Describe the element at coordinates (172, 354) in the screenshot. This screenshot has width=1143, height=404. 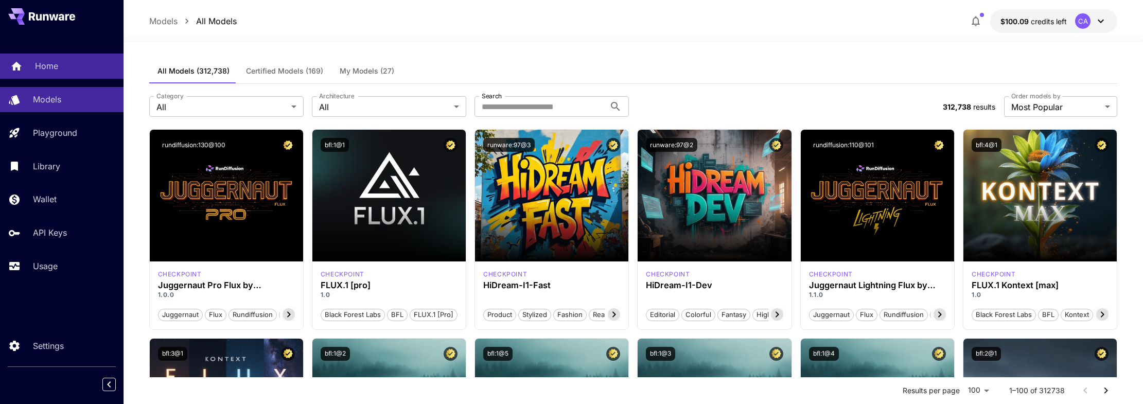
I see `button: bfl:3@1` at that location.